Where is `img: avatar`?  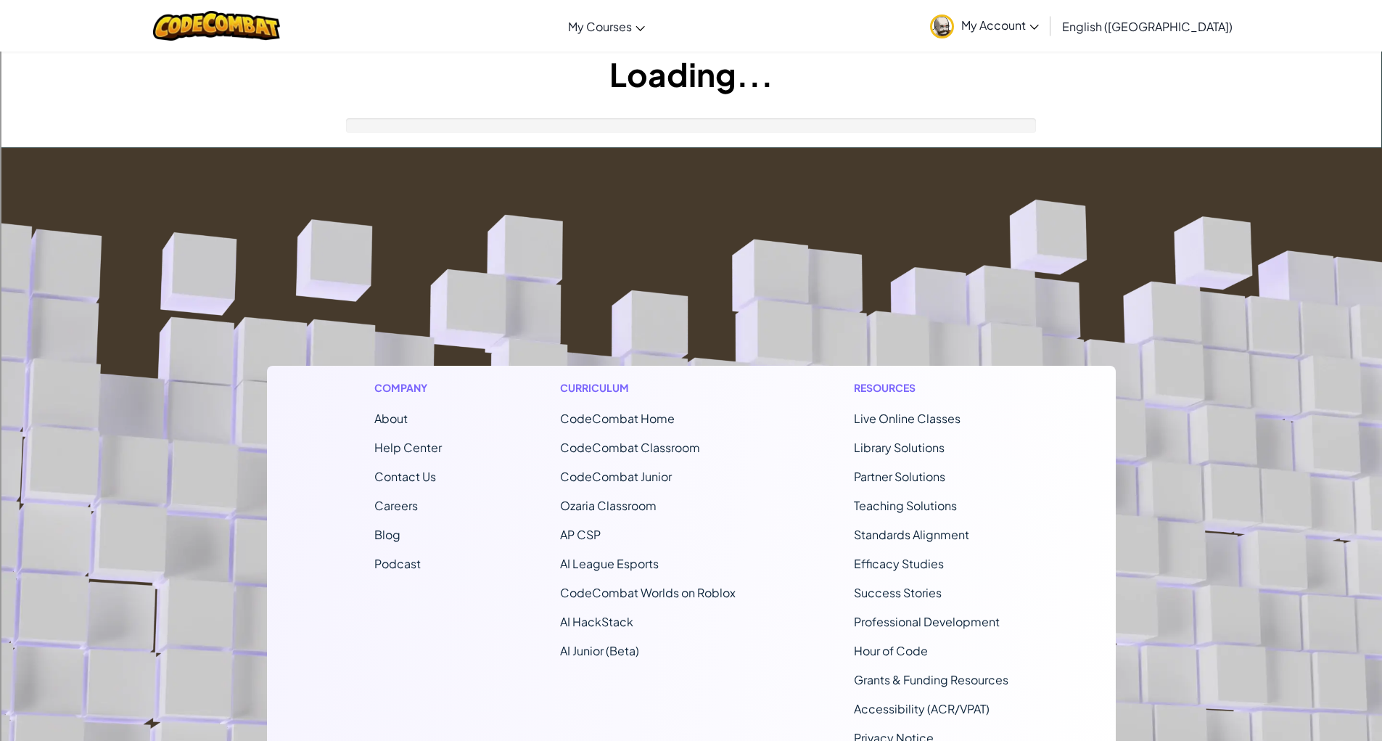 img: avatar is located at coordinates (942, 26).